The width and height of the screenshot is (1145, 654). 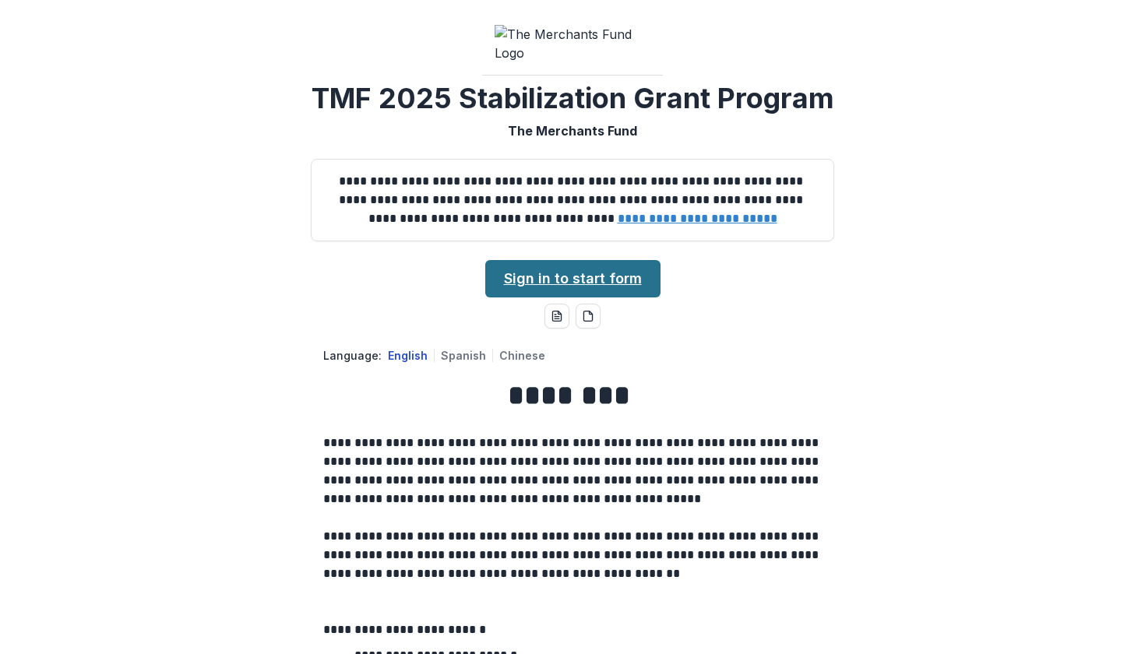 I want to click on p: Language:, so click(x=352, y=355).